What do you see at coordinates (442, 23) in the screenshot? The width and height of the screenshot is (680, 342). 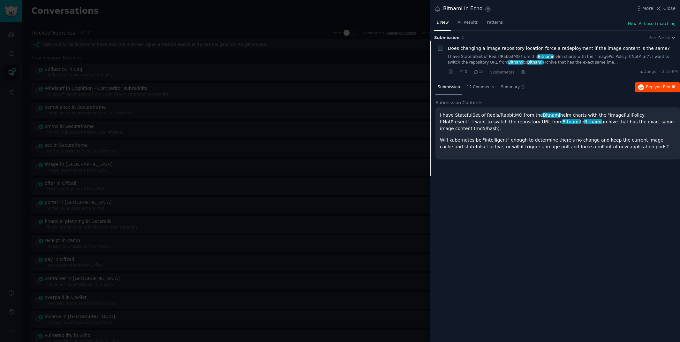 I see `span: 1 New` at bounding box center [442, 23].